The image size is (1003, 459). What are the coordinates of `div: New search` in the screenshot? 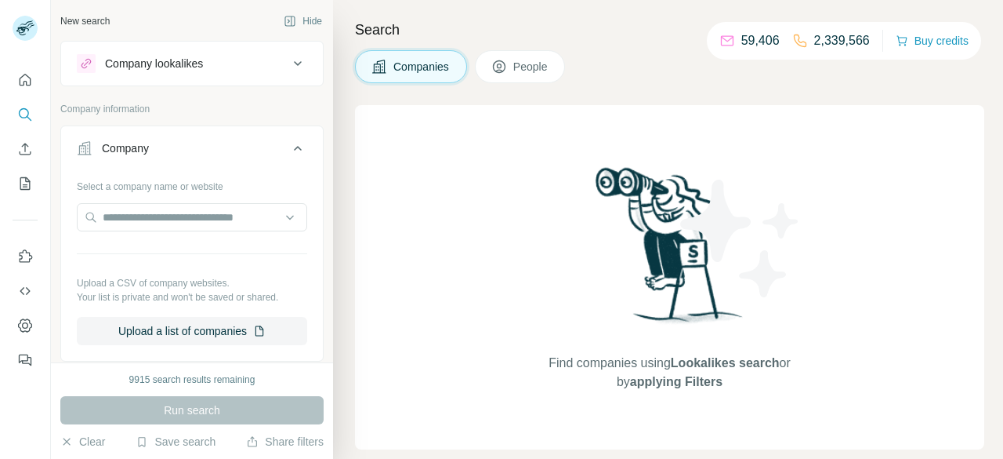 It's located at (85, 21).